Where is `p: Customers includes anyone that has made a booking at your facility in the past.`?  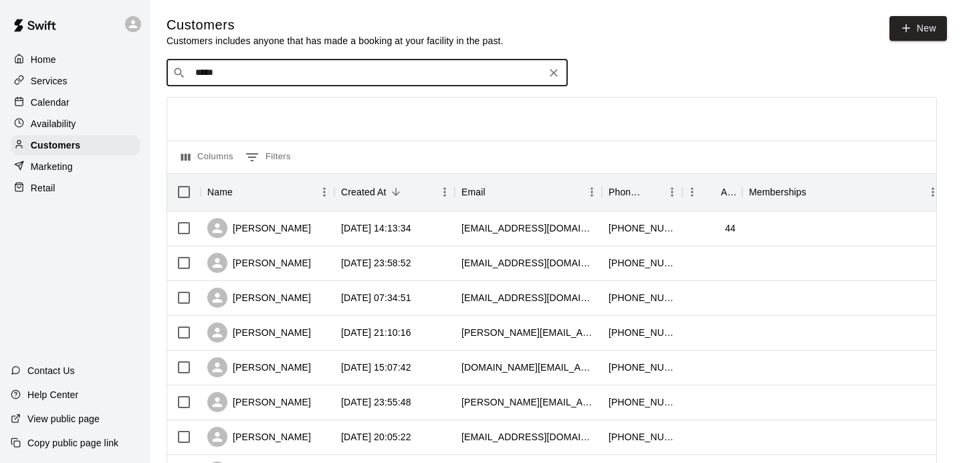 p: Customers includes anyone that has made a booking at your facility in the past. is located at coordinates (335, 41).